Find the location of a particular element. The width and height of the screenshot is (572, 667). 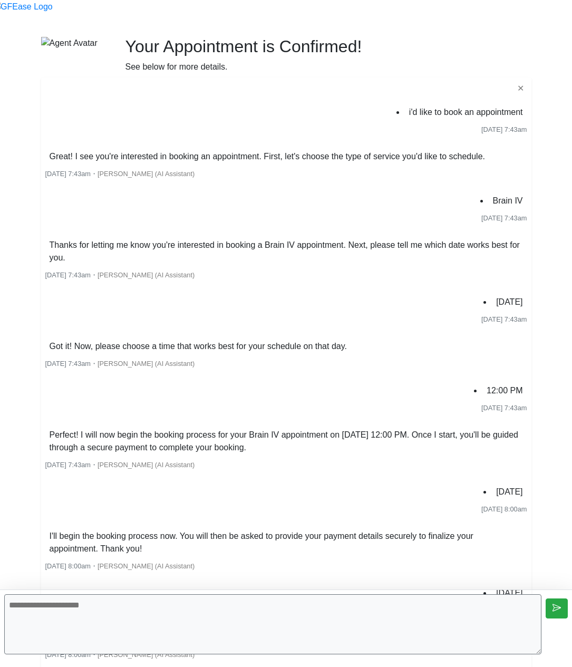

li: I'll begin the booking process now. You will then be asked to provide your payment details secure... is located at coordinates (286, 543).